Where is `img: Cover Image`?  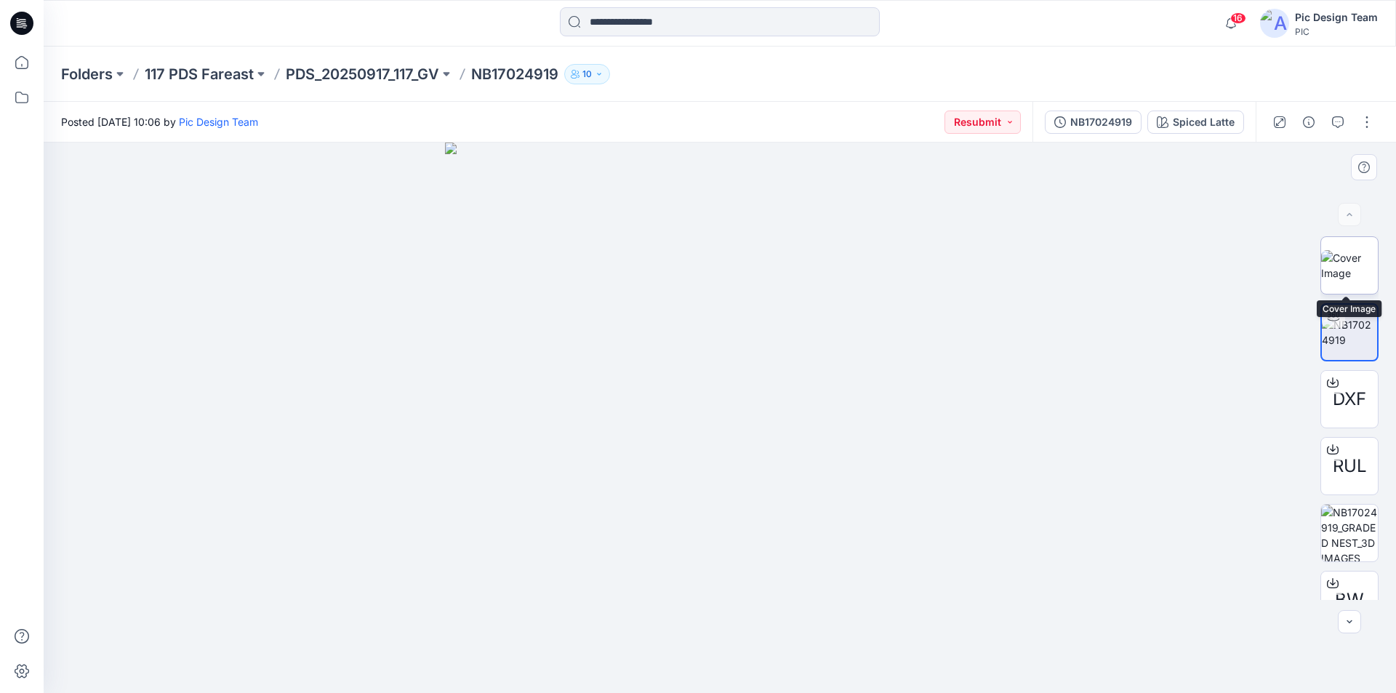 img: Cover Image is located at coordinates (1350, 265).